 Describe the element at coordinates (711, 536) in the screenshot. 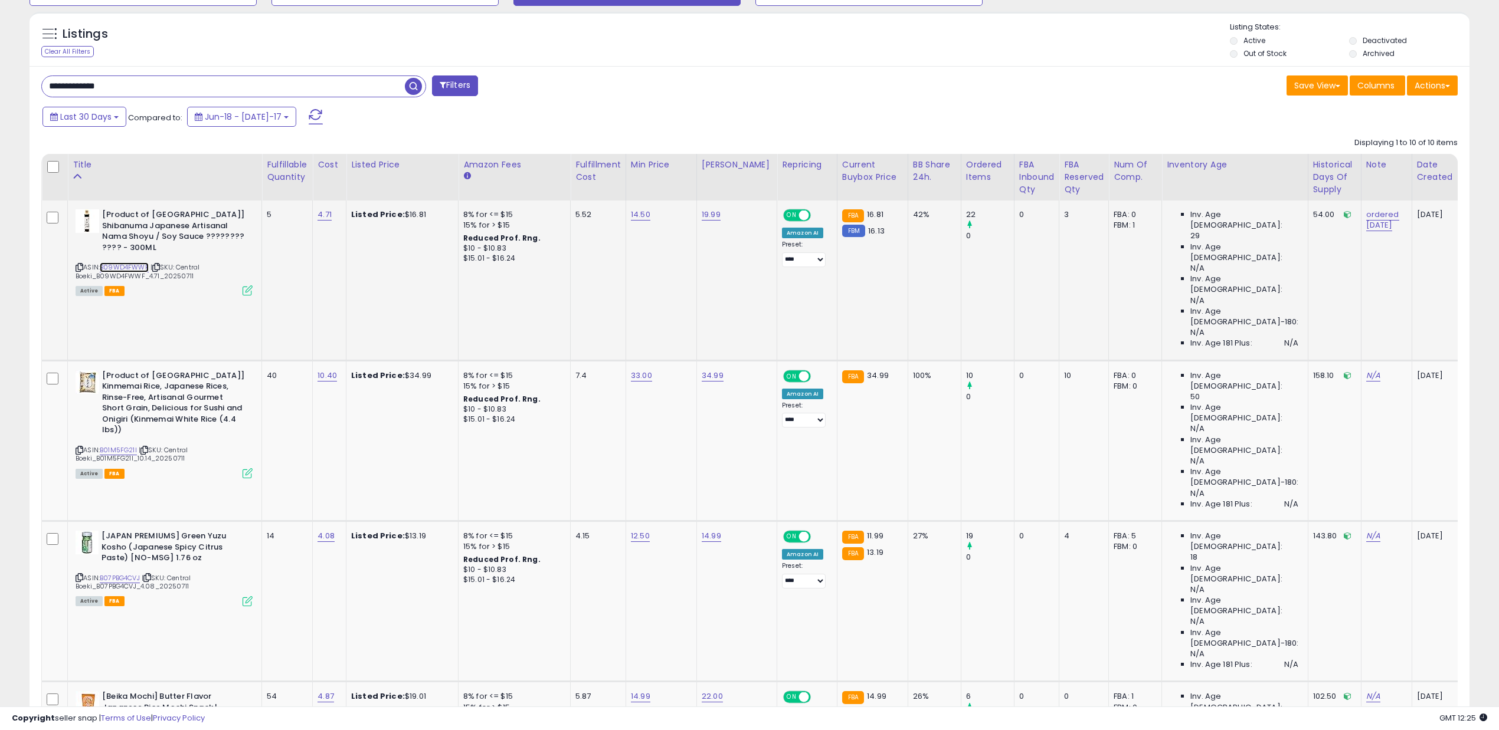

I see `a: 14.99` at that location.